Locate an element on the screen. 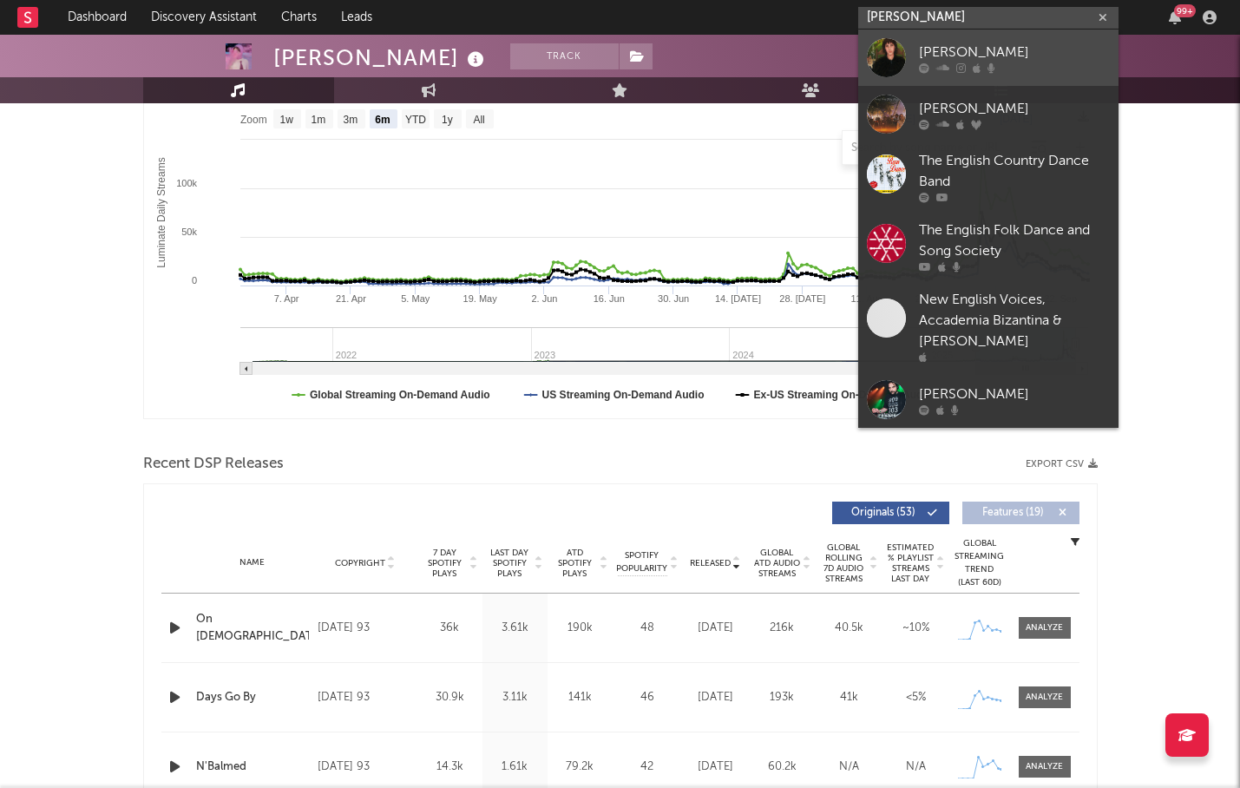 The height and width of the screenshot is (788, 1240). div: 141k is located at coordinates (579, 697).